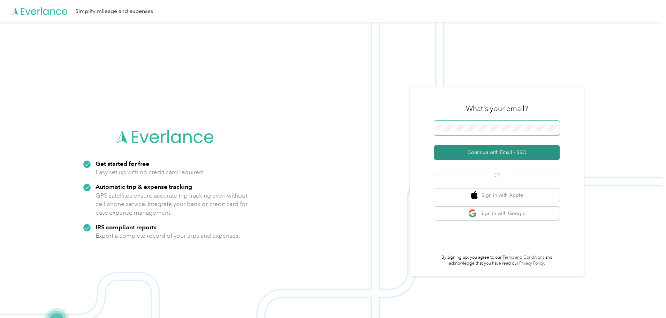  I want to click on button: apple logoSign in with Apple, so click(497, 195).